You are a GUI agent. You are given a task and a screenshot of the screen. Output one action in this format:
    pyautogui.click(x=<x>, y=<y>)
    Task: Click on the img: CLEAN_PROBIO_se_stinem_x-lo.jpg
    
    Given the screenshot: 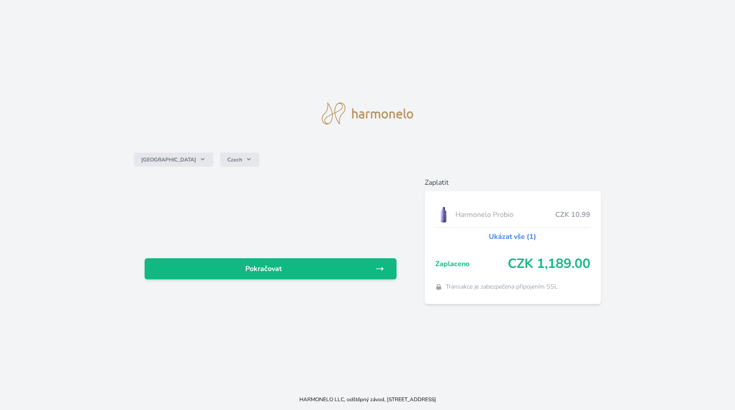 What is the action you would take?
    pyautogui.click(x=444, y=215)
    